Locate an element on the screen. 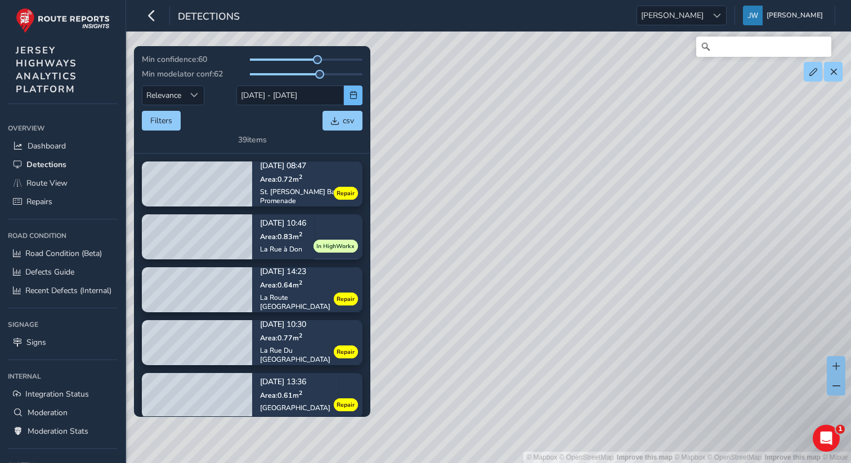 The height and width of the screenshot is (463, 851). span: Moderation is located at coordinates (47, 413).